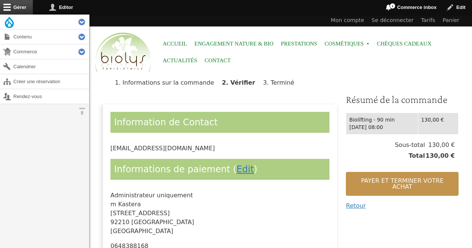  Describe the element at coordinates (438, 124) in the screenshot. I see `td: 130,00 €` at that location.